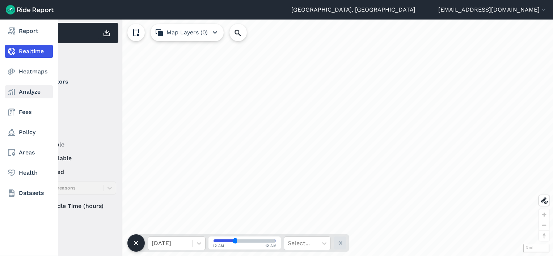  What do you see at coordinates (29, 153) in the screenshot?
I see `a: Areas` at bounding box center [29, 153].